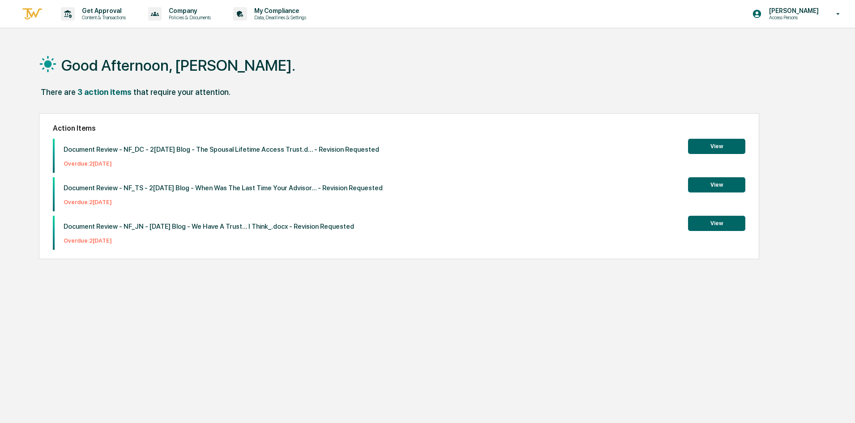  I want to click on p: Content & Transactions, so click(103, 17).